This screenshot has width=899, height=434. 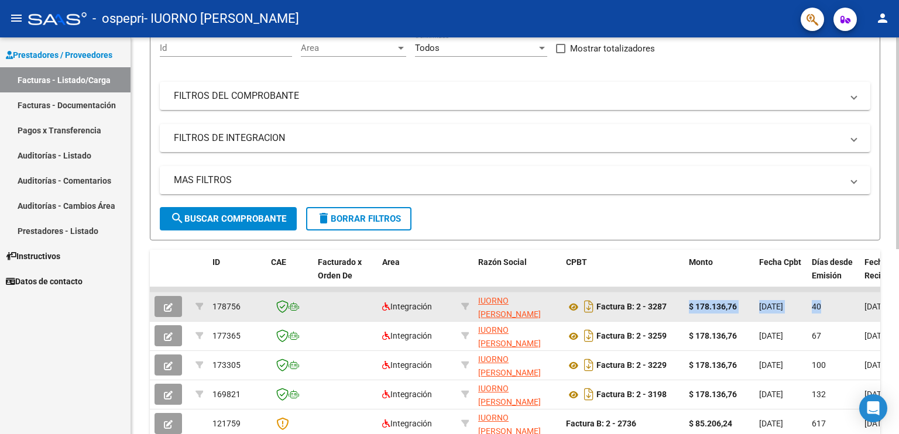 What do you see at coordinates (515, 138) in the screenshot?
I see `mat-expansion-panel-header: FILTROS DE INTEGRACION` at bounding box center [515, 138].